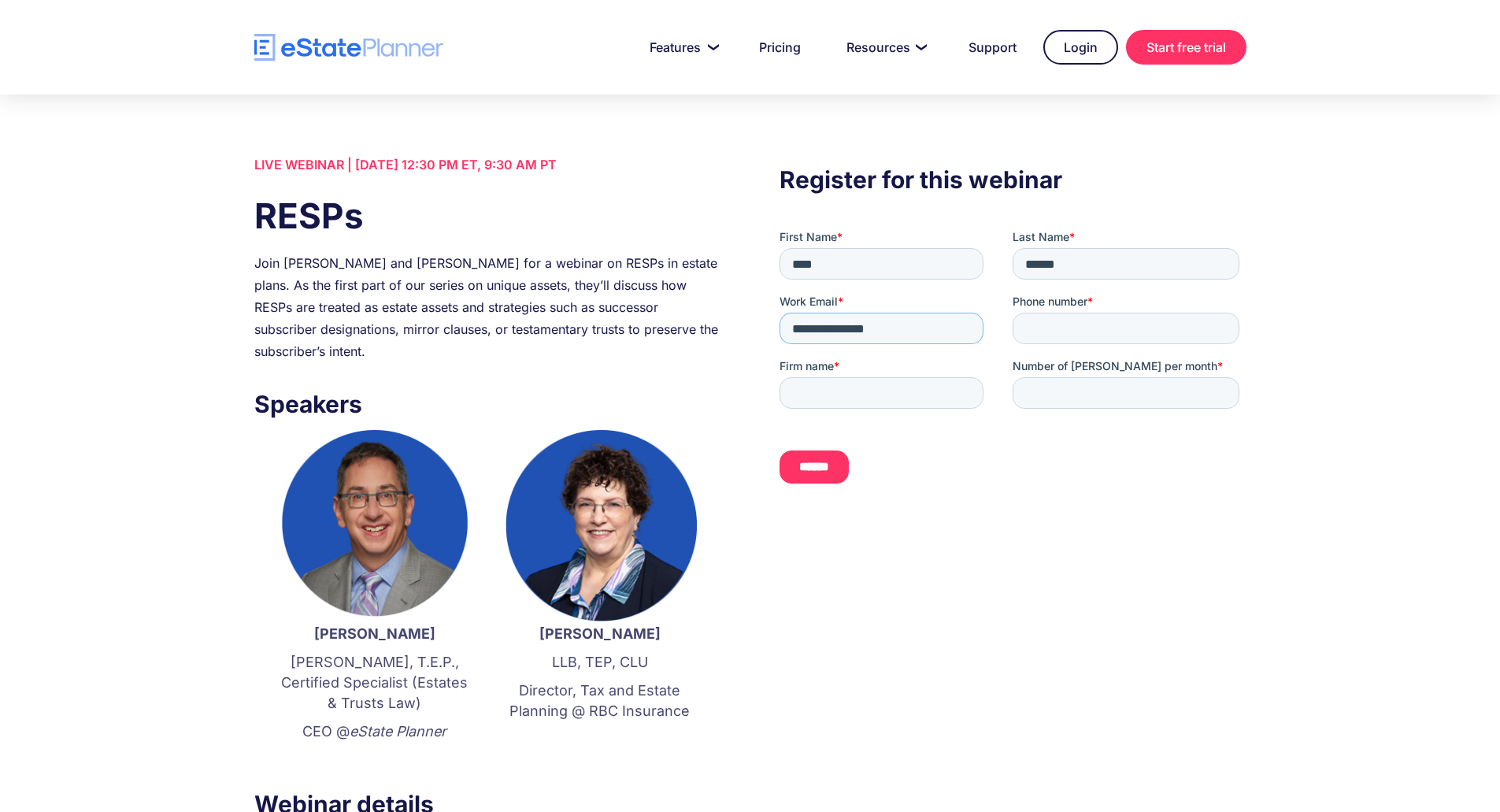 Image resolution: width=1500 pixels, height=812 pixels. Describe the element at coordinates (487, 404) in the screenshot. I see `h3: Speakers` at that location.